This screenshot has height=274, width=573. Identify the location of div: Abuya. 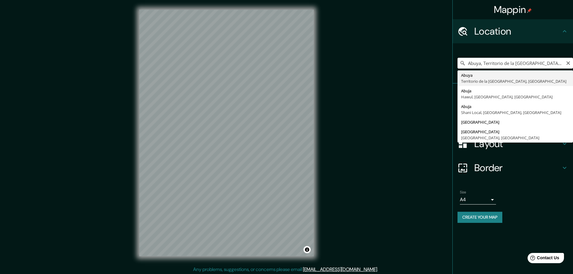
(516, 75).